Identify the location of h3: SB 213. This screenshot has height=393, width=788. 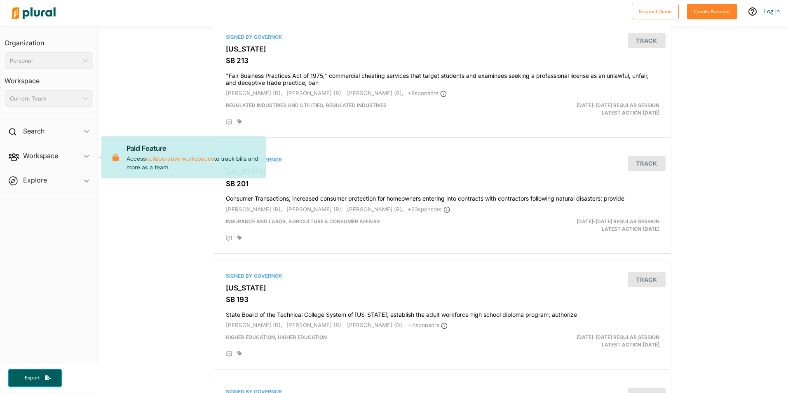
(443, 61).